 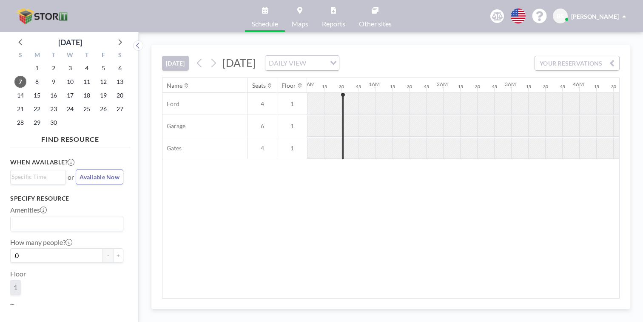 I want to click on span: Tuesday, September 9, 2025, so click(x=54, y=82).